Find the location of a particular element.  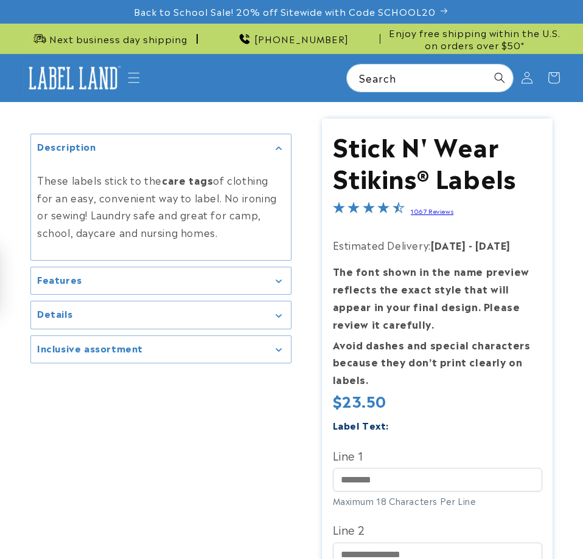

button: Search is located at coordinates (499, 78).